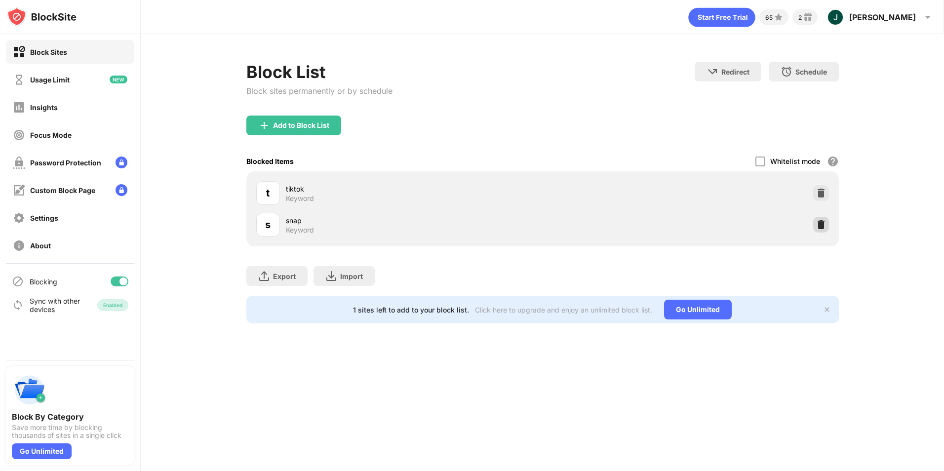  I want to click on img: push-categories.svg, so click(30, 390).